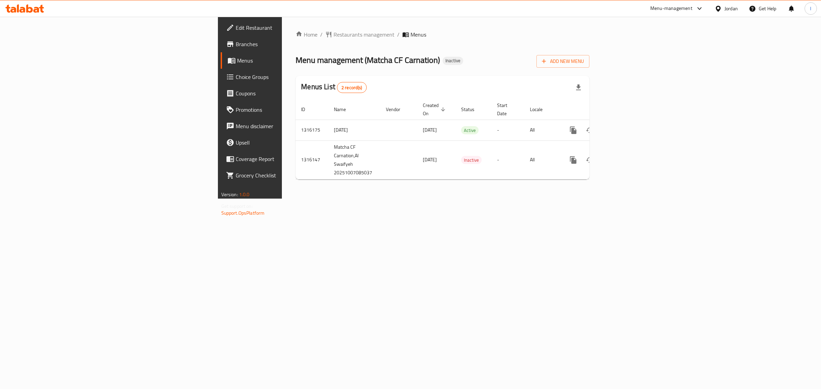 The width and height of the screenshot is (821, 389). I want to click on table: enhanced table, so click(466, 139).